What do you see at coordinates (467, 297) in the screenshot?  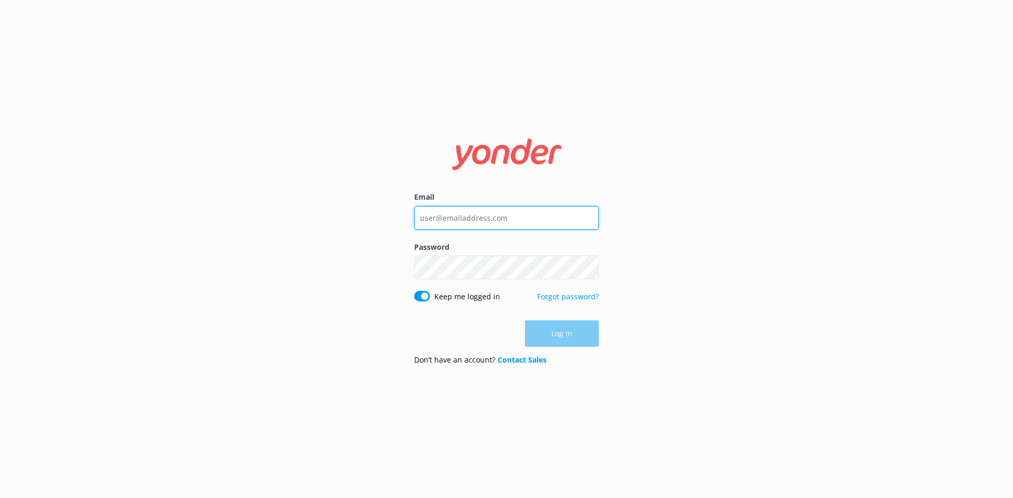 I see `label: Keep me logged in` at bounding box center [467, 297].